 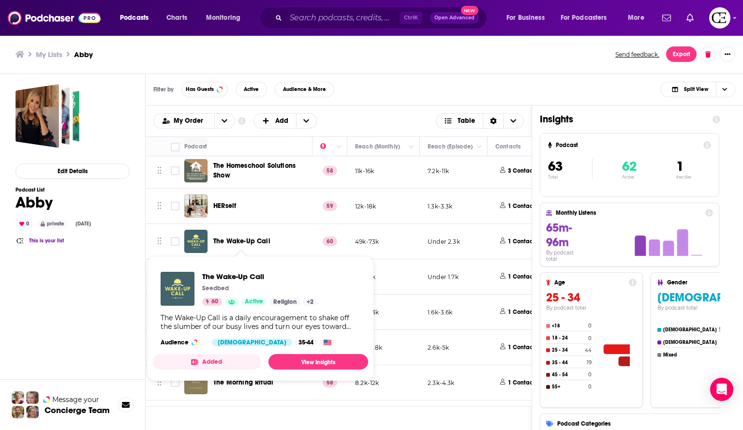 I want to click on span: 65m-96m, so click(x=558, y=235).